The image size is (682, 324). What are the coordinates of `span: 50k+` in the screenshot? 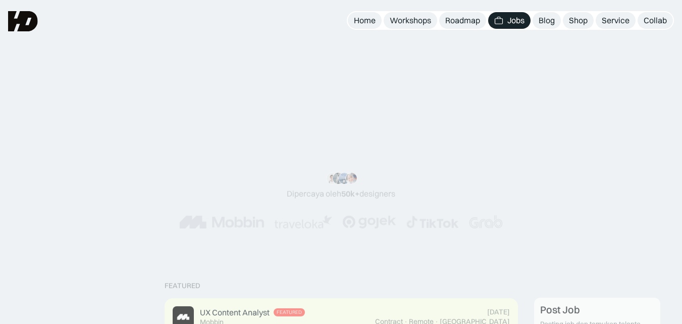 It's located at (351, 193).